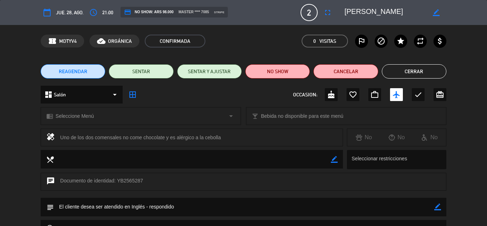  What do you see at coordinates (73, 71) in the screenshot?
I see `span: REAGENDAR` at bounding box center [73, 71].